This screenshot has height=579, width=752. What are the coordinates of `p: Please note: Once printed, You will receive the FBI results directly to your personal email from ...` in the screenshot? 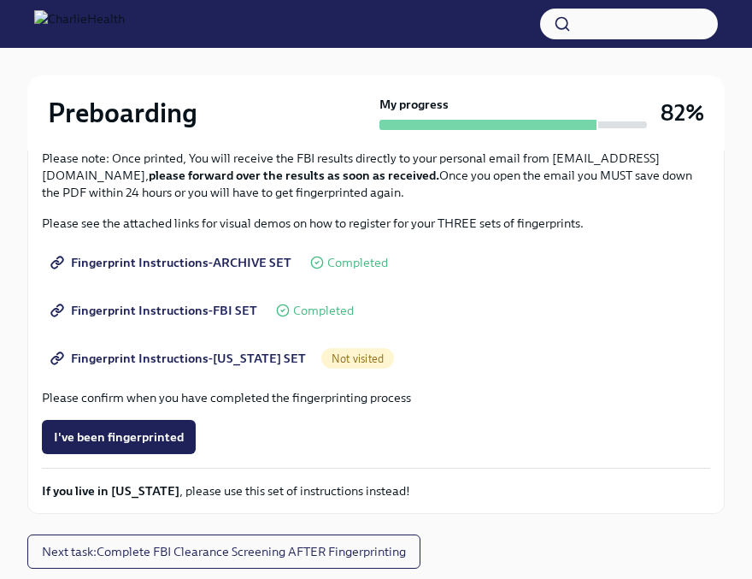 It's located at (376, 175).